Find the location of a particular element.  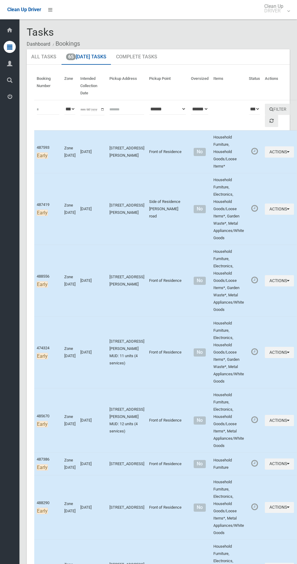

th: Intended Collection Date is located at coordinates (92, 86).